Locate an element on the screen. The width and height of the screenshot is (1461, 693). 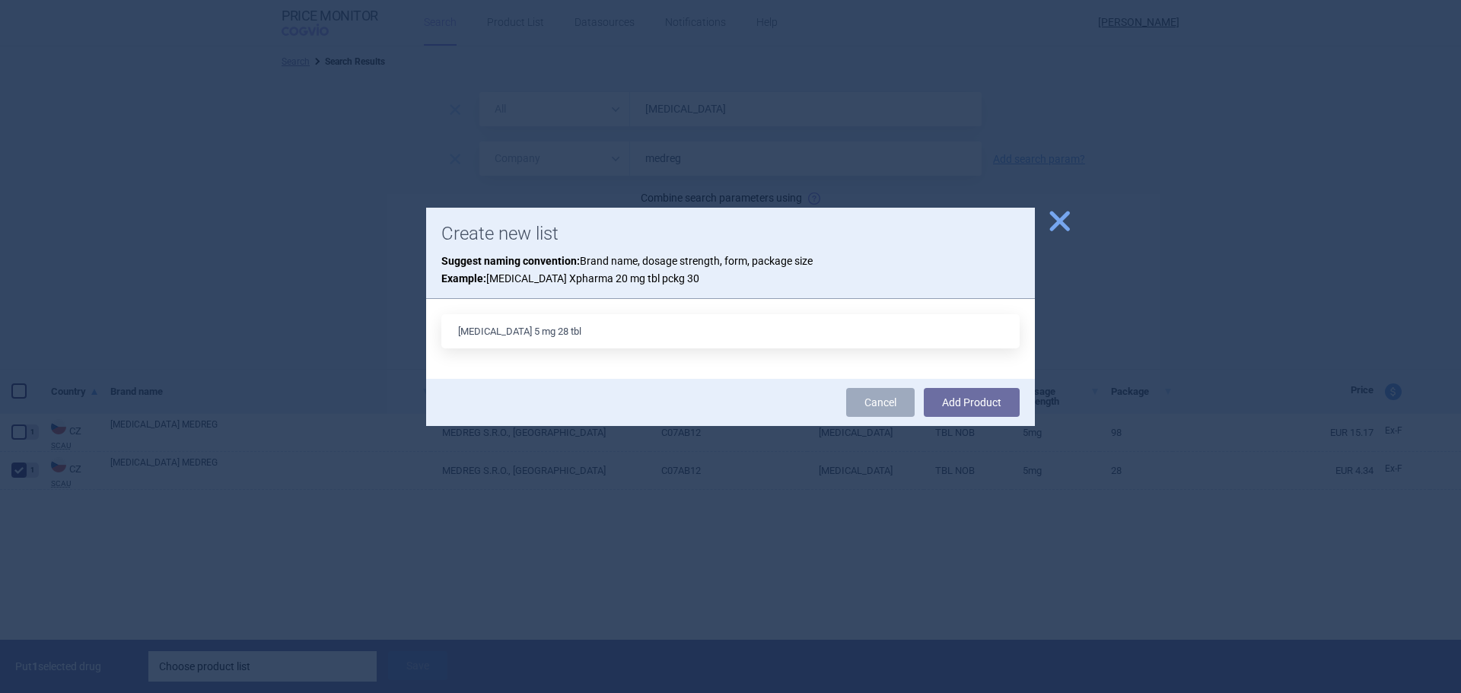
strong: Suggest naming convention: is located at coordinates (510, 261).